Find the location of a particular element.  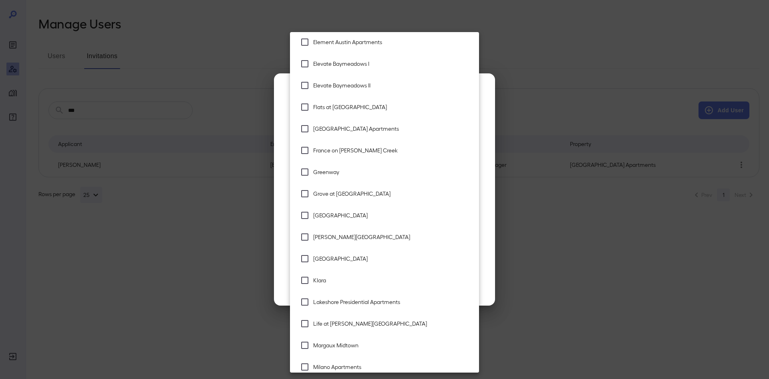

span: Elevate Baymeadows I is located at coordinates (393, 64).